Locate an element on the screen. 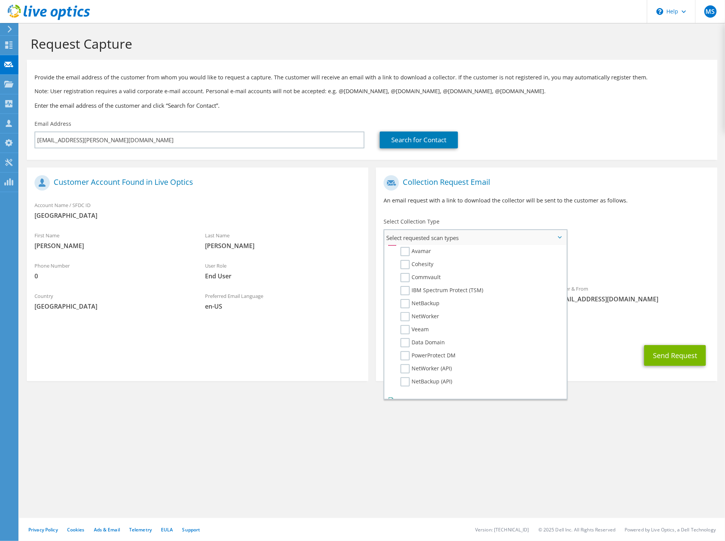 This screenshot has width=725, height=541. div: Last Name is located at coordinates (283, 240).